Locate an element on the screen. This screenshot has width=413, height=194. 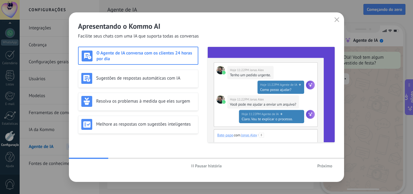
font: Pausar história is located at coordinates (208, 166).